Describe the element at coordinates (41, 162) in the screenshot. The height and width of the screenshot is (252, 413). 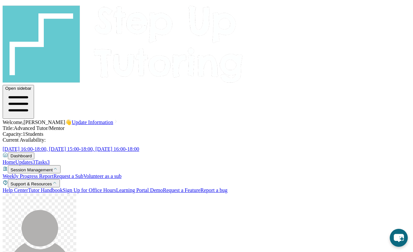
I see `span: Tasks` at that location.